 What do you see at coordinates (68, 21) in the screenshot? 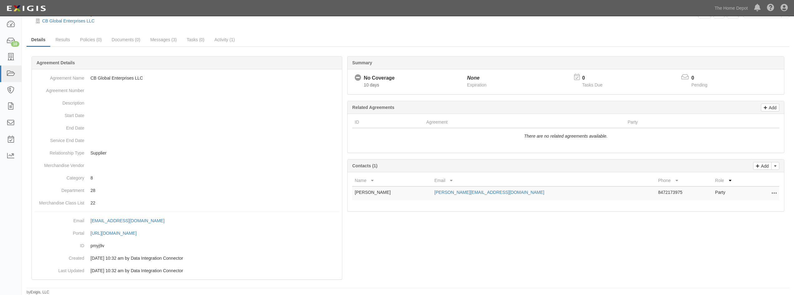
I see `a: CB Global Enterprises LLC` at bounding box center [68, 21].